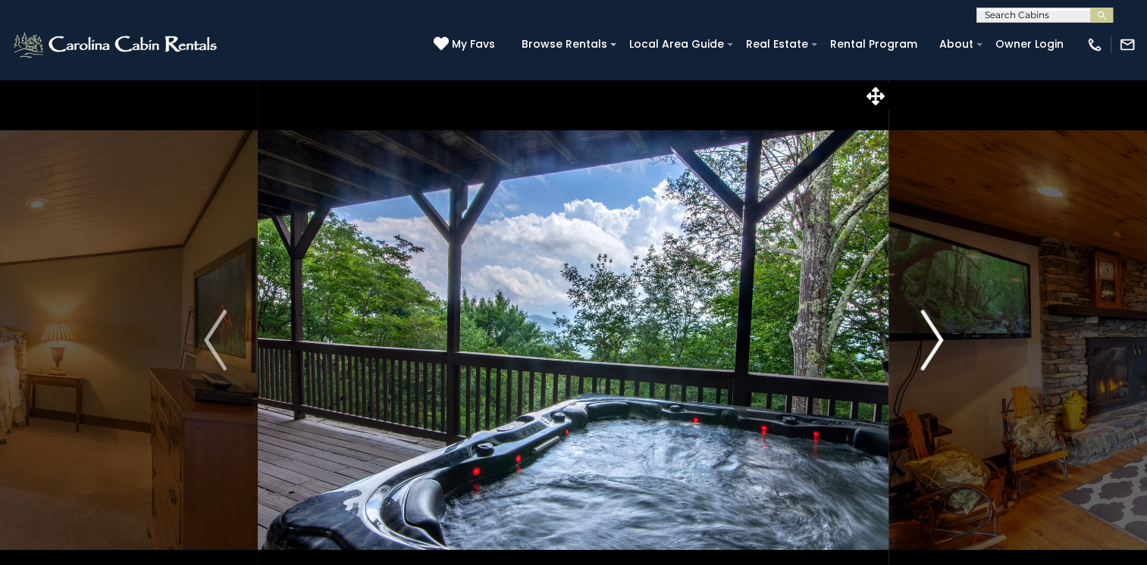 This screenshot has height=565, width=1147. What do you see at coordinates (564, 44) in the screenshot?
I see `a: Browse Rentals` at bounding box center [564, 44].